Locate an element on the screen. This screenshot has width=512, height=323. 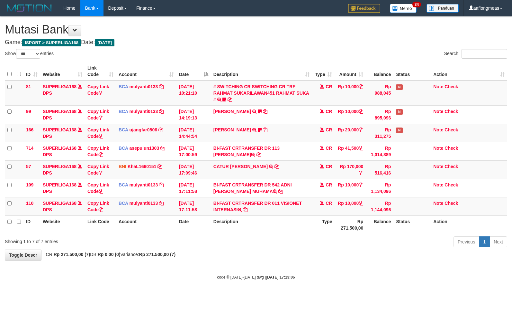
th: Status is located at coordinates (412, 224).